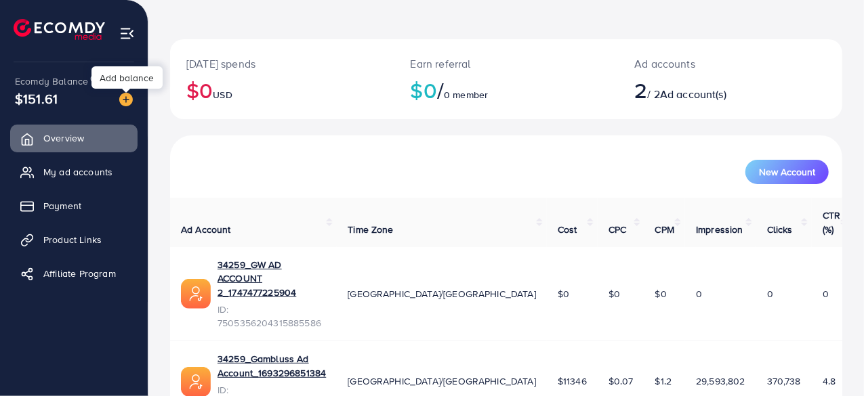 The image size is (864, 396). Describe the element at coordinates (36, 98) in the screenshot. I see `span: $151.61` at that location.